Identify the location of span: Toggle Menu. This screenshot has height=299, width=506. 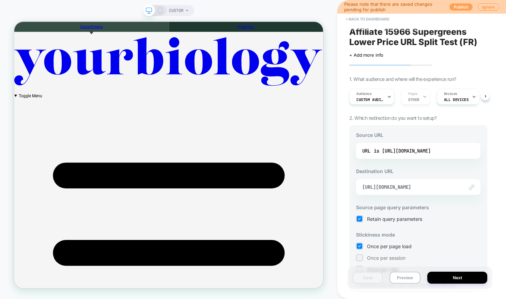
(21, 98).